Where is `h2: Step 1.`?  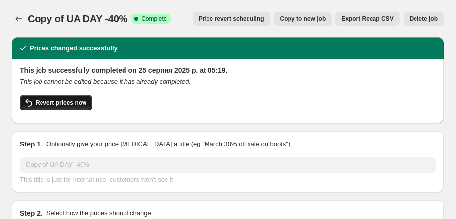
h2: Step 1. is located at coordinates (31, 144).